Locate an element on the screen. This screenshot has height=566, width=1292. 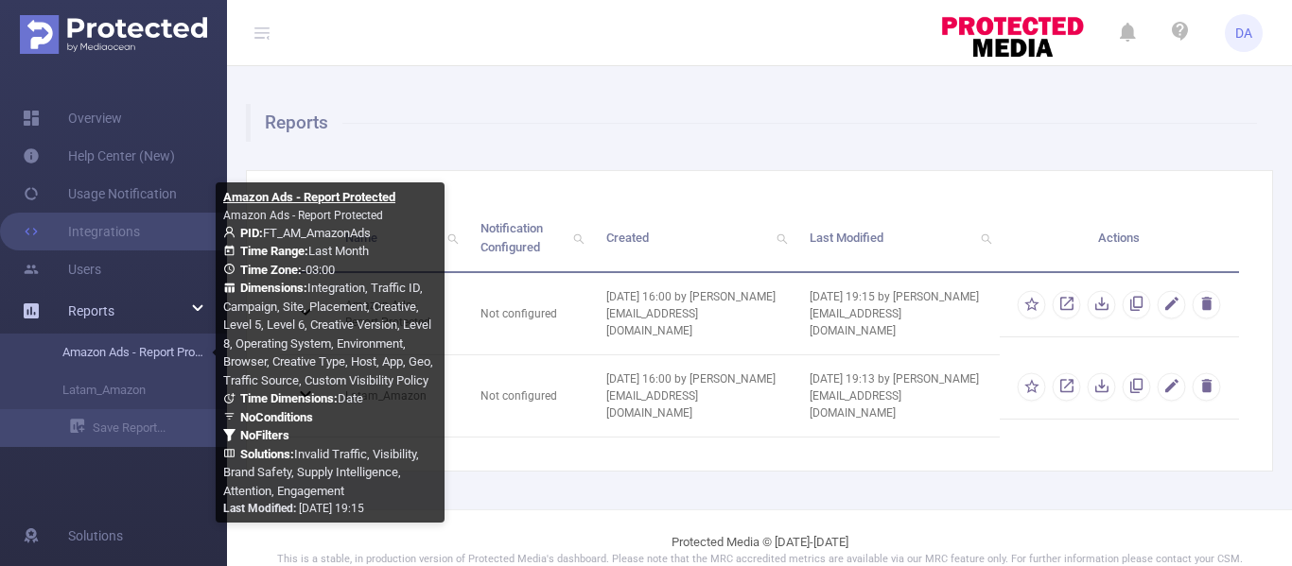
b: Dimensions : is located at coordinates (273, 287).